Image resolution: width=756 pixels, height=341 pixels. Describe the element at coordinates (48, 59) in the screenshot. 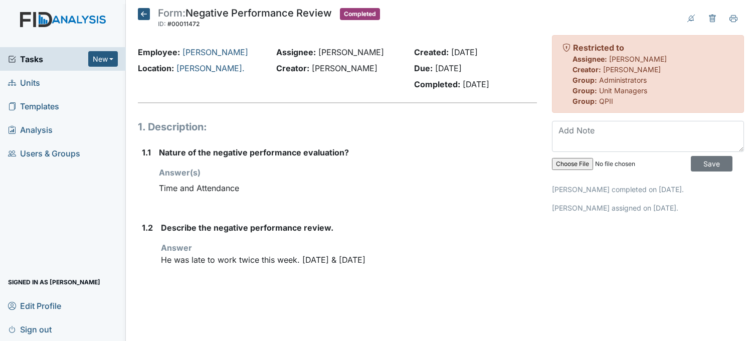

I see `a: Tasks` at that location.